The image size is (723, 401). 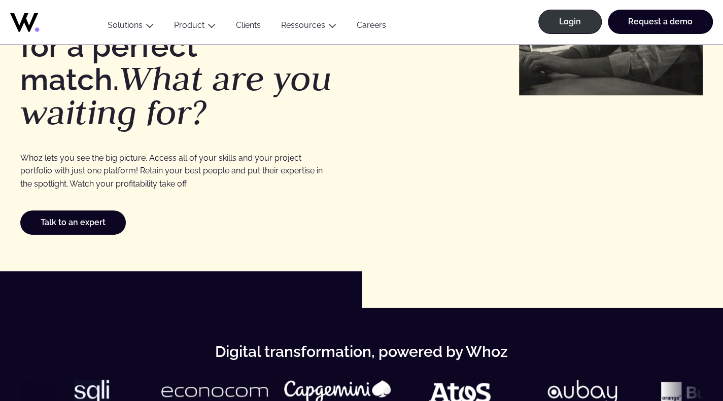 I want to click on p: Whoz lets you see the big picture. Access all of your skills and your project portfolio with just..., so click(x=171, y=171).